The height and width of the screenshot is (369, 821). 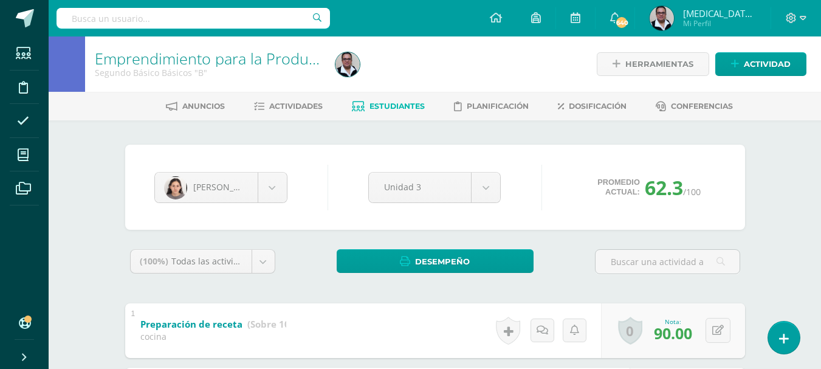 I want to click on strong: (Sobre 100.0), so click(x=277, y=324).